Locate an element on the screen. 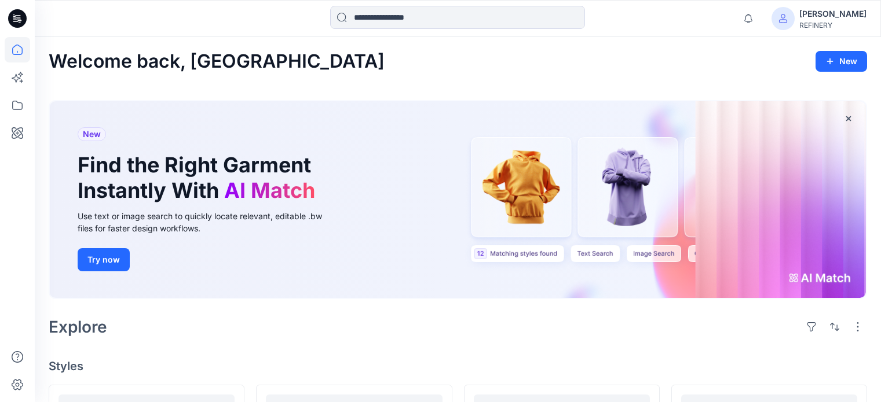  button: Try now is located at coordinates (104, 260).